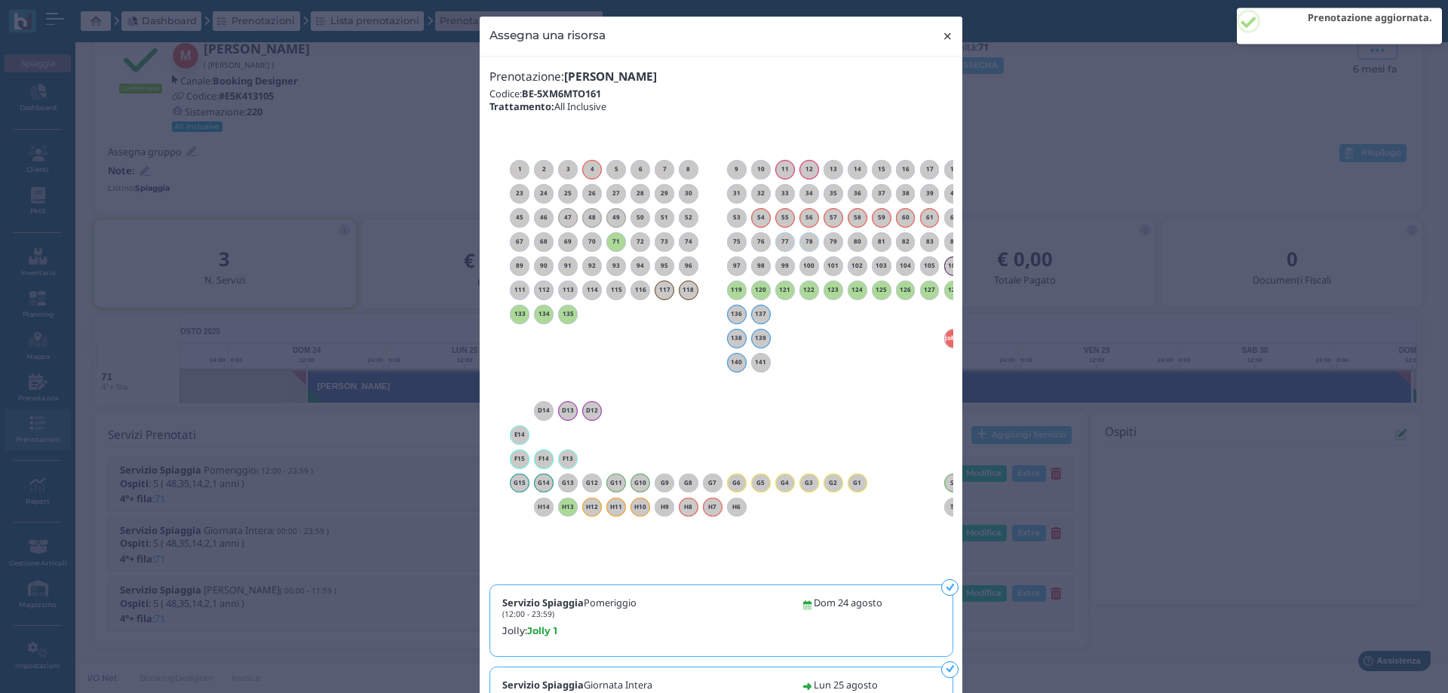 This screenshot has height=693, width=1448. Describe the element at coordinates (761, 338) in the screenshot. I see `h6: 139` at that location.